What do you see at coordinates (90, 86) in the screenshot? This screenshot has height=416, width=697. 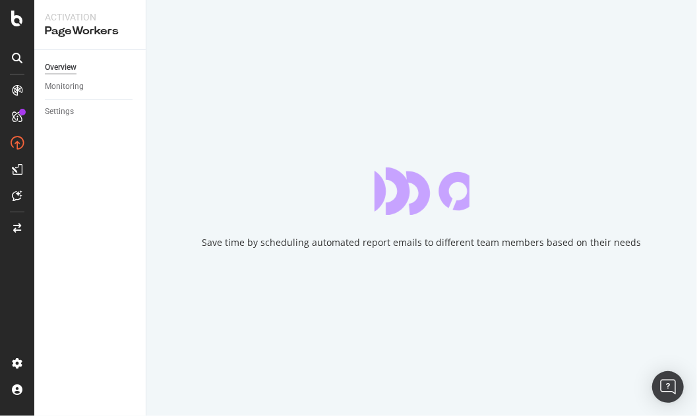 I see `a: Monitoring` at bounding box center [90, 86].